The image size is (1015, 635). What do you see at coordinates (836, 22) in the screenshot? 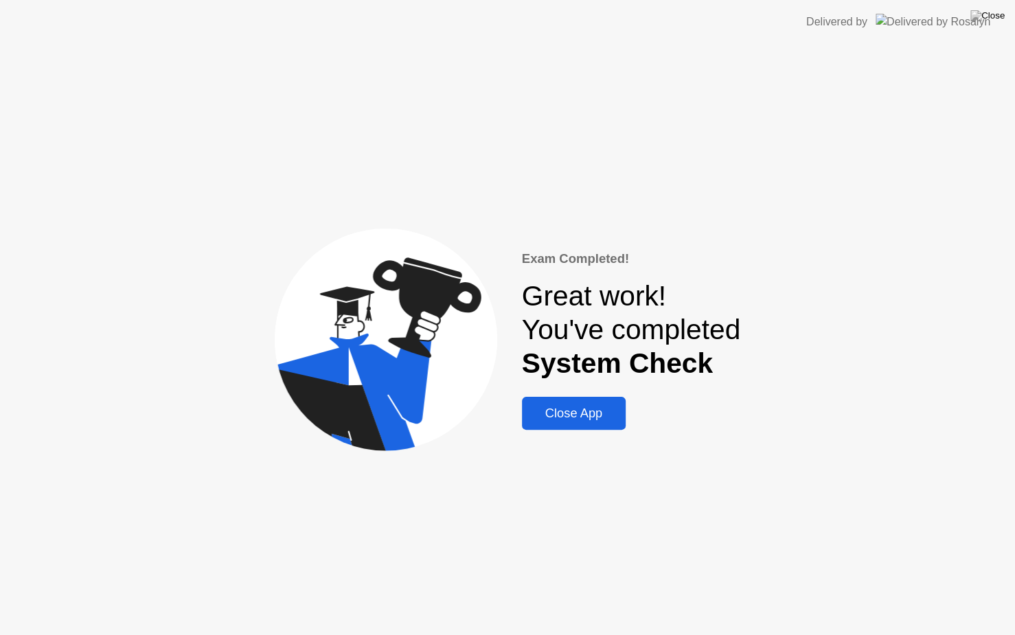
I see `div: Delivered by` at bounding box center [836, 22].